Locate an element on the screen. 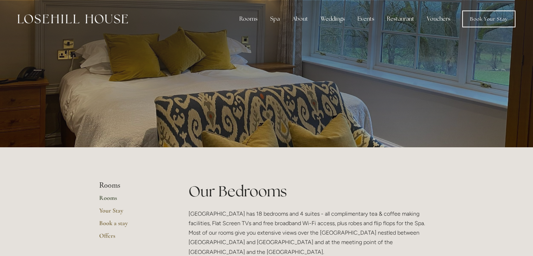 The image size is (533, 256). img: Losehill House is located at coordinates (73, 19).